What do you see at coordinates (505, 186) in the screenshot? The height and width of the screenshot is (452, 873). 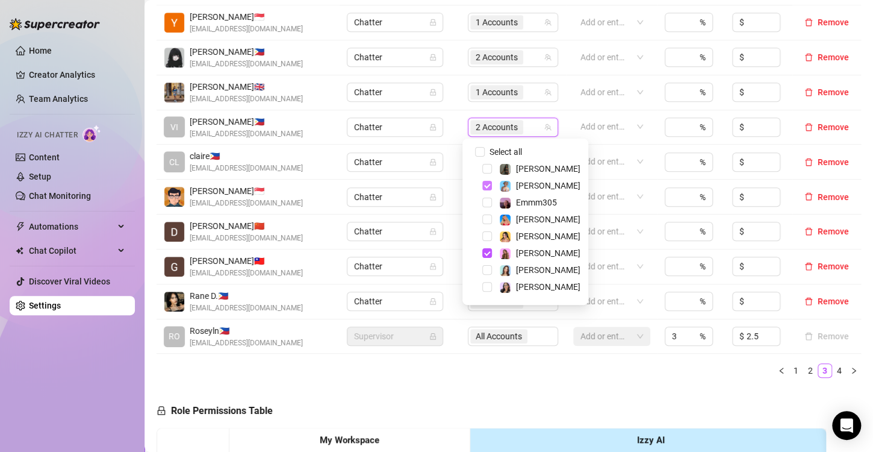 I see `img: Vanessa` at bounding box center [505, 186].